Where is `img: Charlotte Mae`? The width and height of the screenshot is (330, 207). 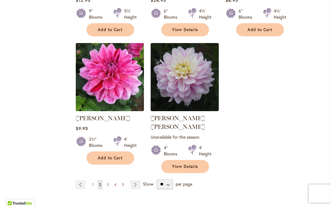 img: Charlotte Mae is located at coordinates (184, 77).